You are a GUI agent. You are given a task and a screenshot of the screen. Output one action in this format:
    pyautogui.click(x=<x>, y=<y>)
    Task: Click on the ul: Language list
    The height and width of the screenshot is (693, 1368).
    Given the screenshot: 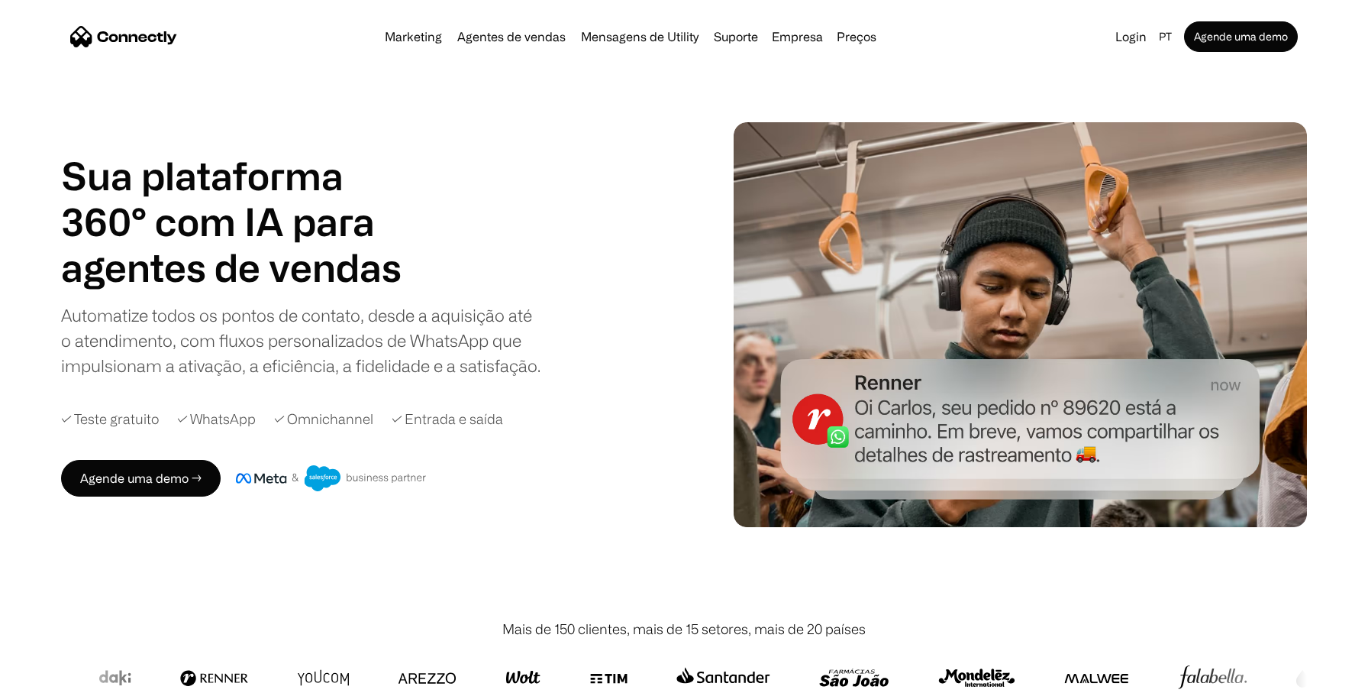 What is the action you would take?
    pyautogui.click(x=61, y=677)
    